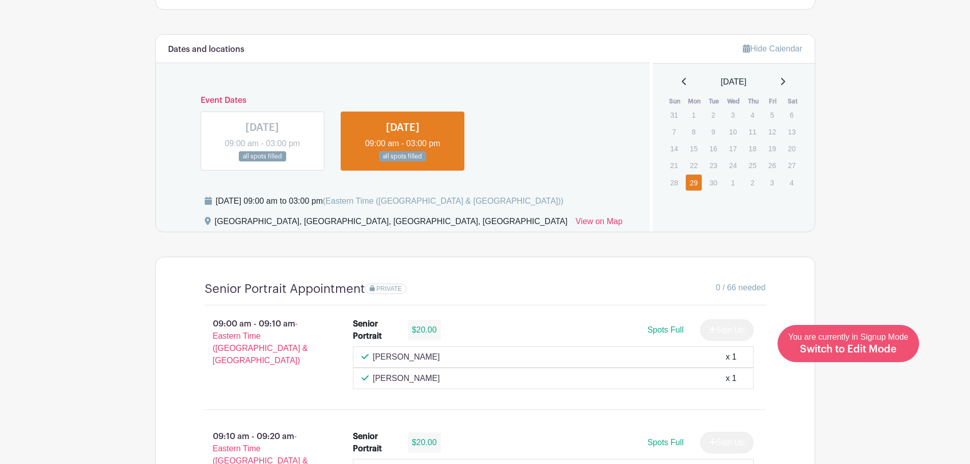 This screenshot has width=970, height=464. Describe the element at coordinates (693, 182) in the screenshot. I see `a: 29` at that location.